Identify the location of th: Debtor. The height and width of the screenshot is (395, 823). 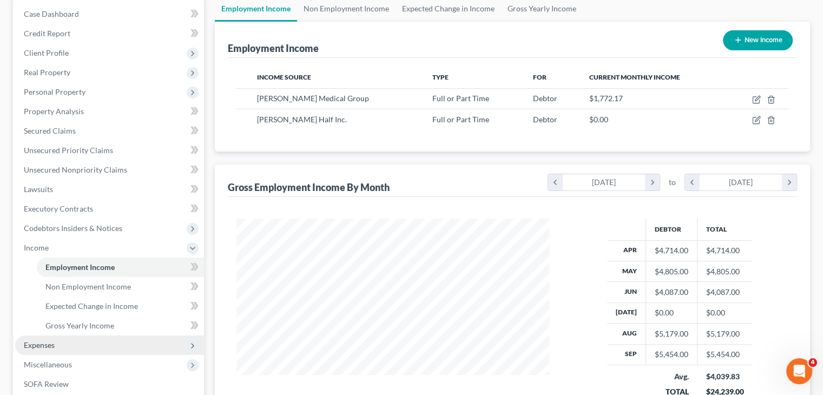
(671, 229).